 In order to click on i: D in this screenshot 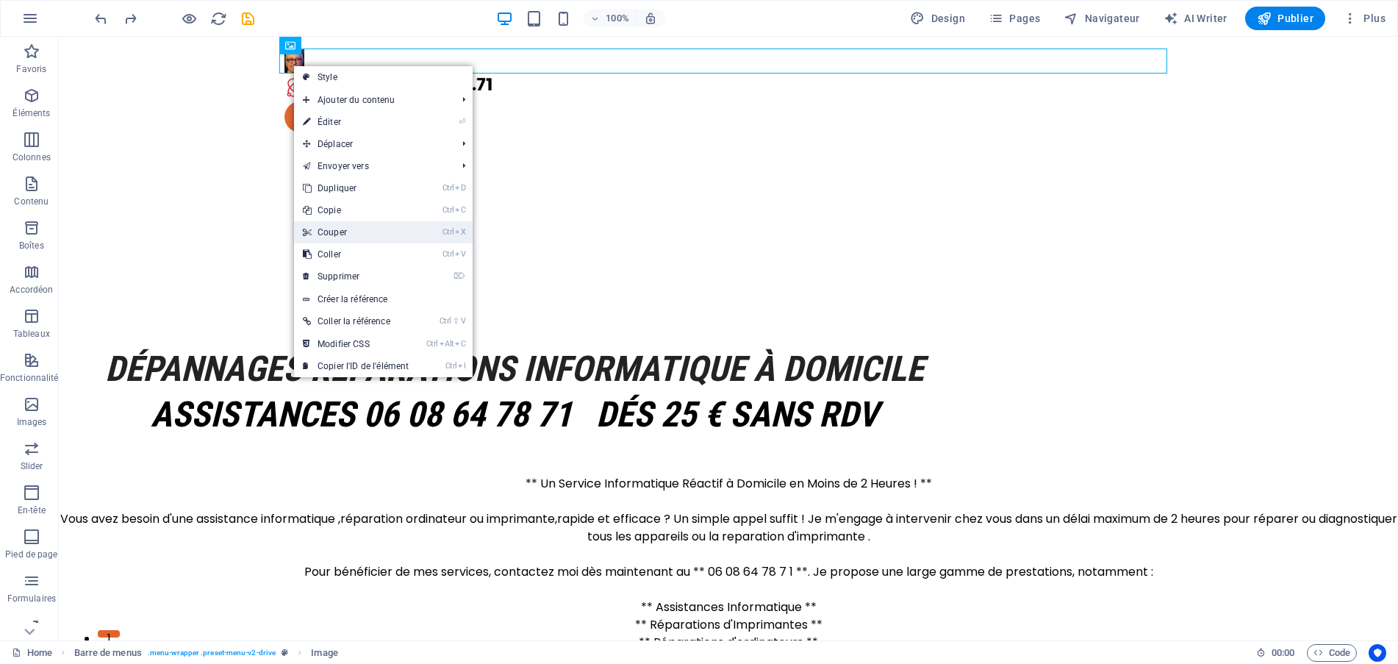, I will do `click(460, 187)`.